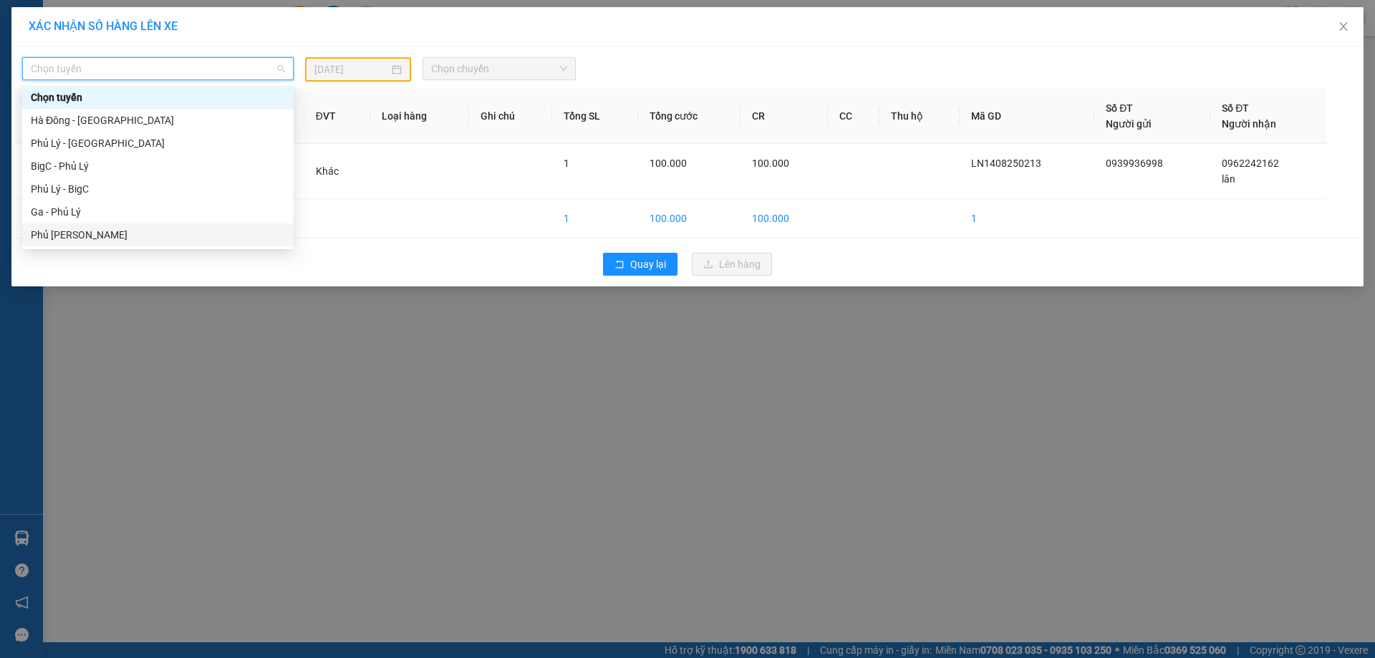 The image size is (1375, 658). I want to click on div: Ga - Phủ Lý, so click(158, 212).